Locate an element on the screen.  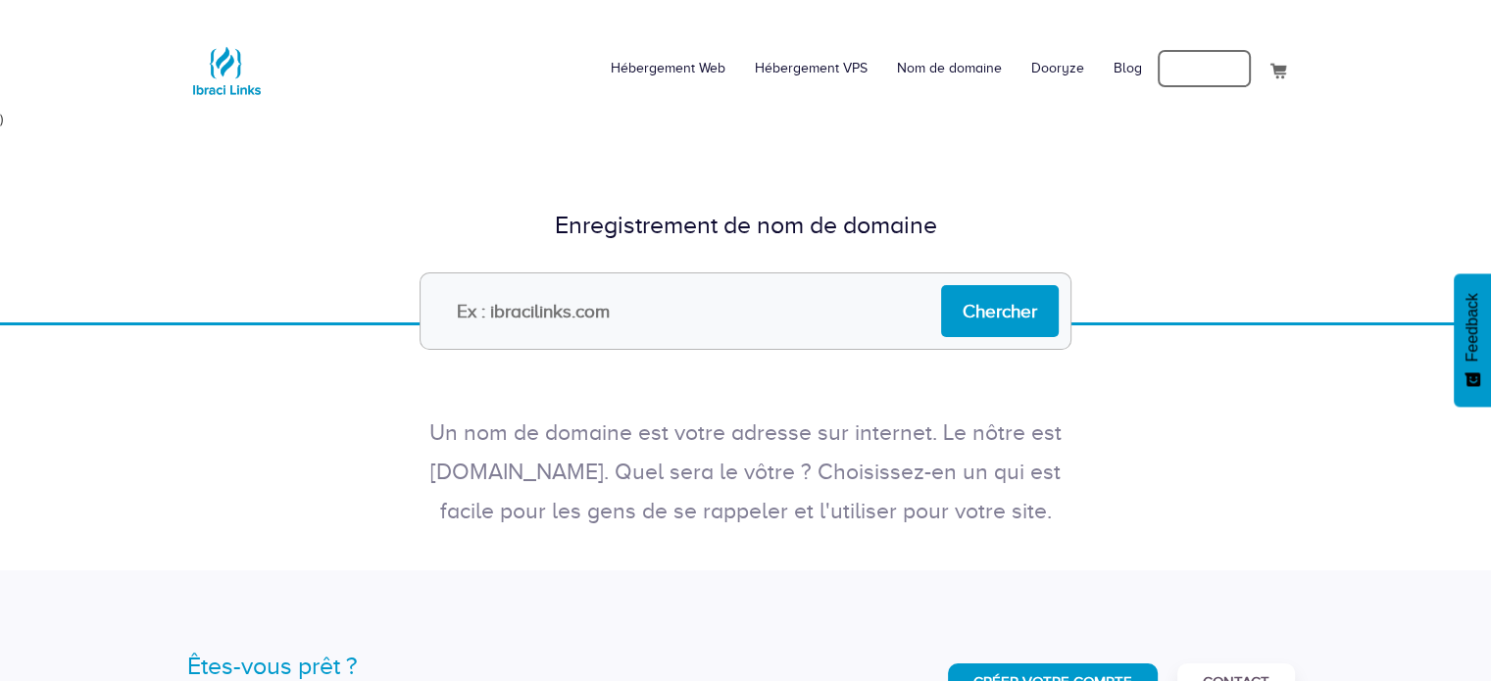
button: Feedback - Afficher l’enquête is located at coordinates (1472, 340).